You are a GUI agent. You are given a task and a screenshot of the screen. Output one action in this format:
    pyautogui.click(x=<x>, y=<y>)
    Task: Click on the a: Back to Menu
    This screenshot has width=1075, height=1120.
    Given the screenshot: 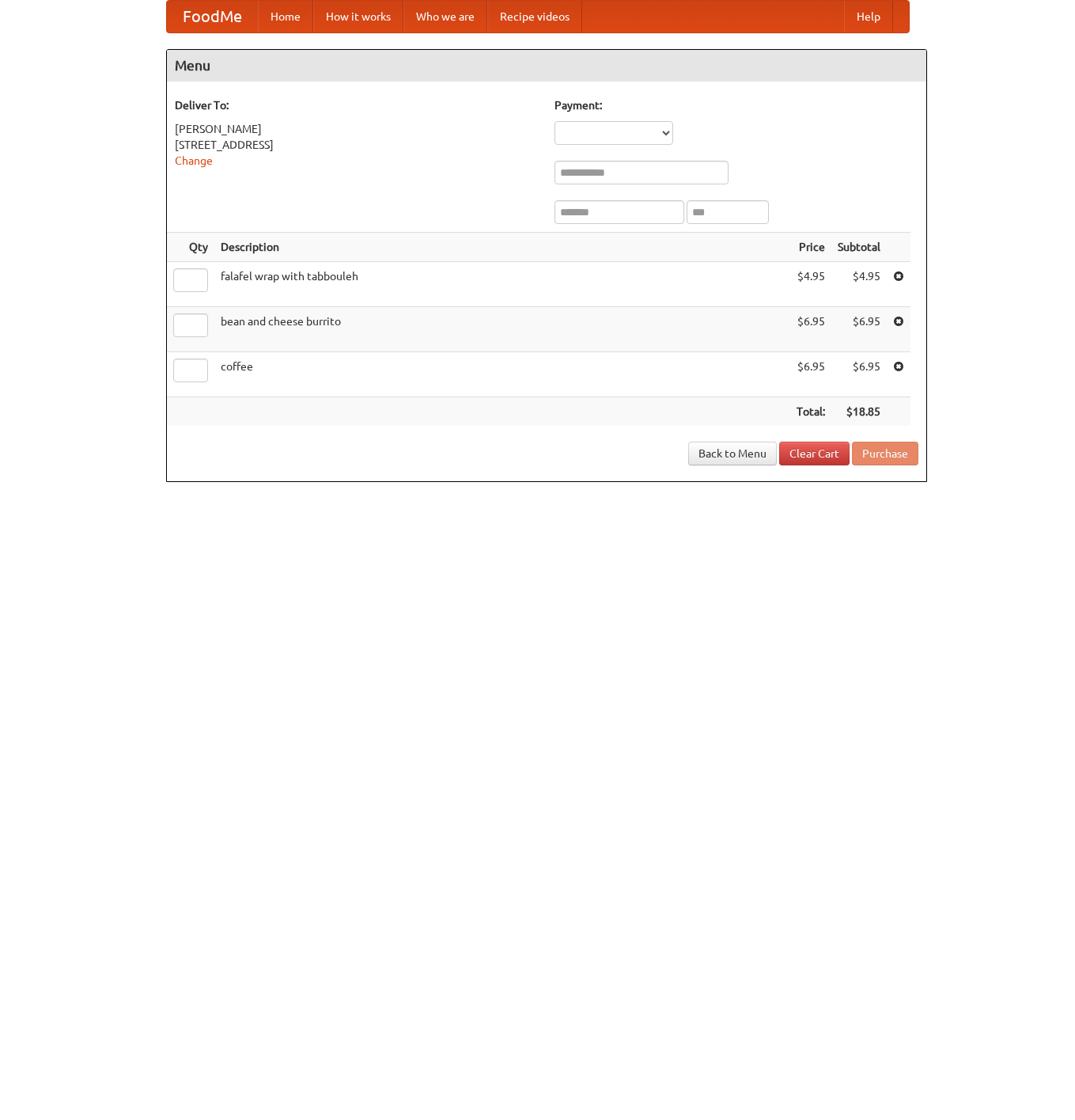 What is the action you would take?
    pyautogui.click(x=733, y=453)
    